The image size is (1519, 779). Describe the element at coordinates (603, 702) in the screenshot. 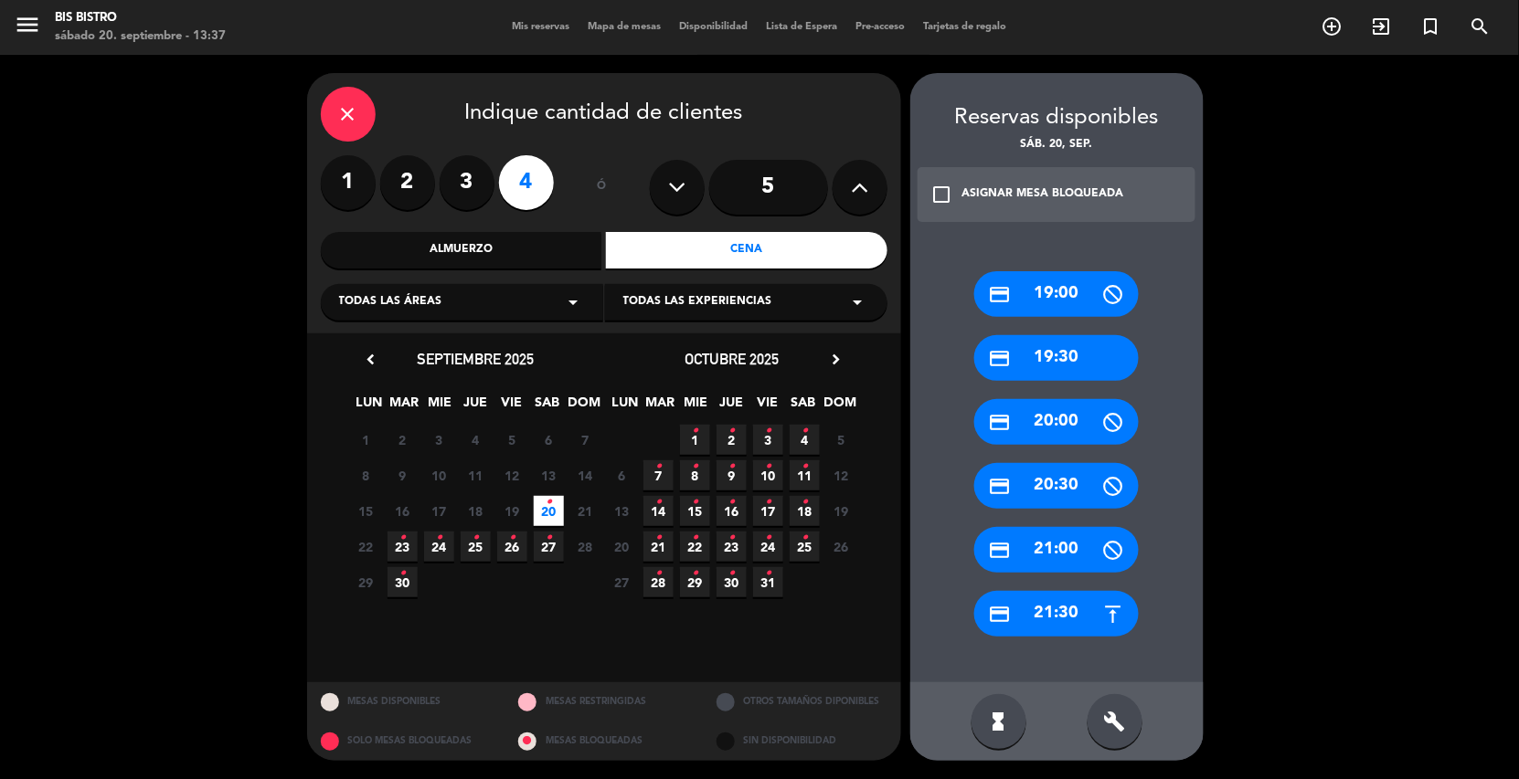

I see `div: MESAS RESTRINGIDAS` at that location.